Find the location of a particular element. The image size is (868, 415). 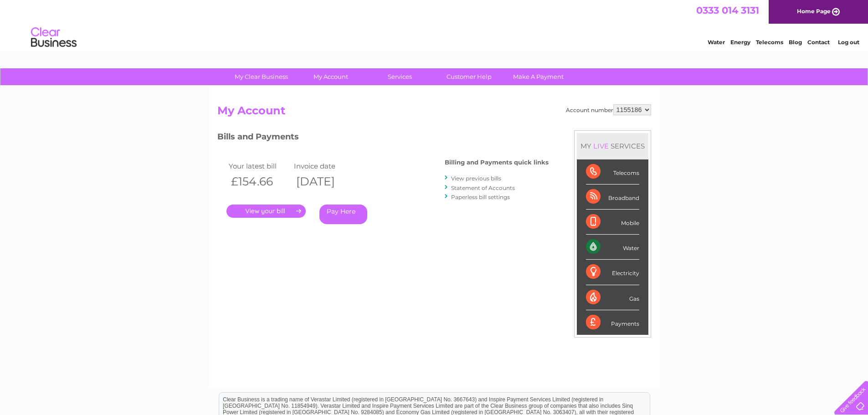

a: Water is located at coordinates (717, 42).